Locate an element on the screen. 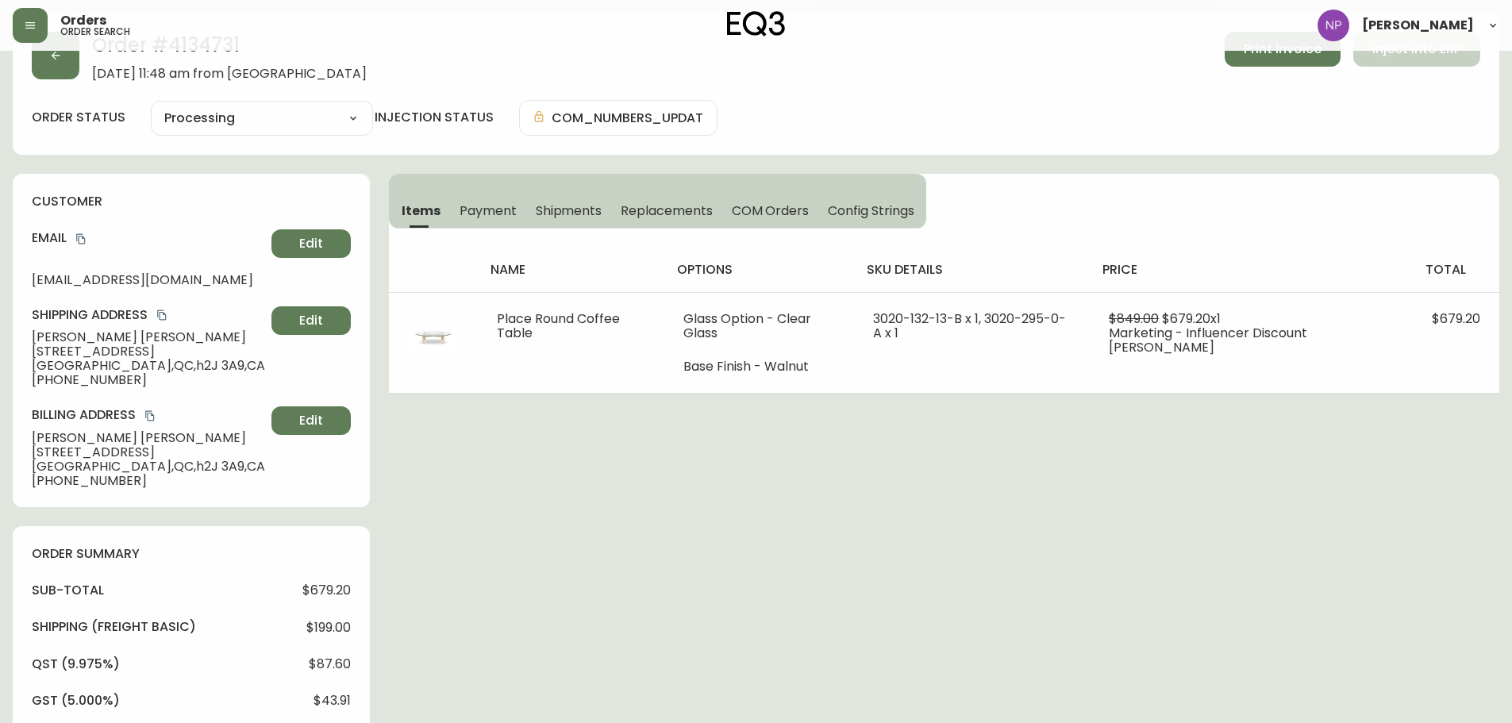 This screenshot has height=723, width=1512. h4: gst (5.000%) is located at coordinates (75, 701).